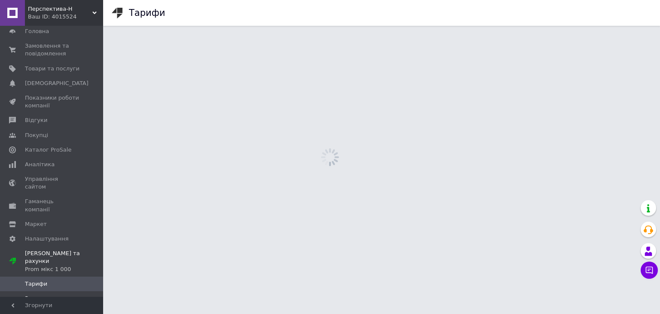  Describe the element at coordinates (147, 13) in the screenshot. I see `h1: Тарифи` at that location.